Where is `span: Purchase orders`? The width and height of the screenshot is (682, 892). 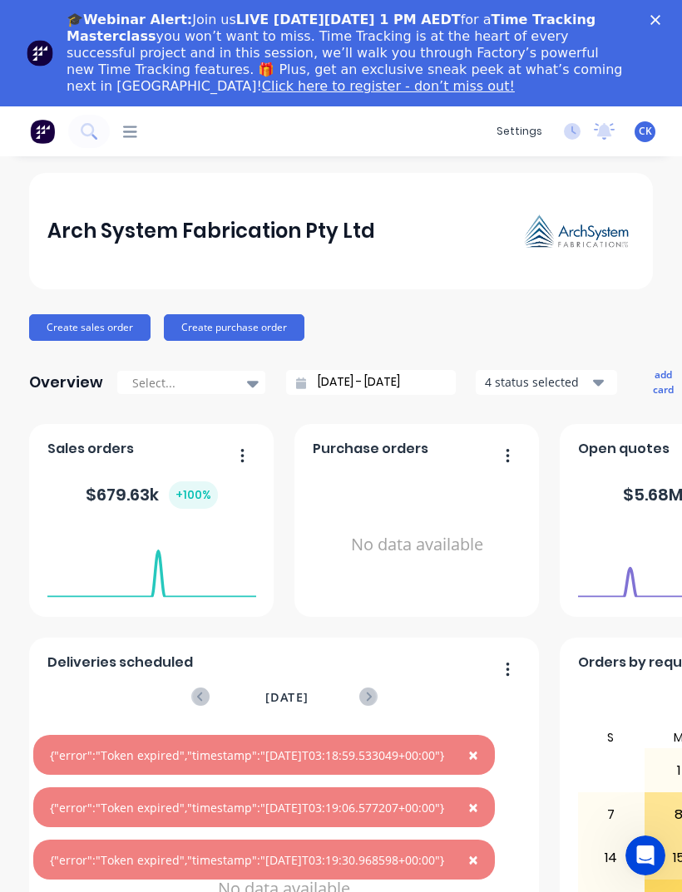
span: Purchase orders is located at coordinates (370, 449).